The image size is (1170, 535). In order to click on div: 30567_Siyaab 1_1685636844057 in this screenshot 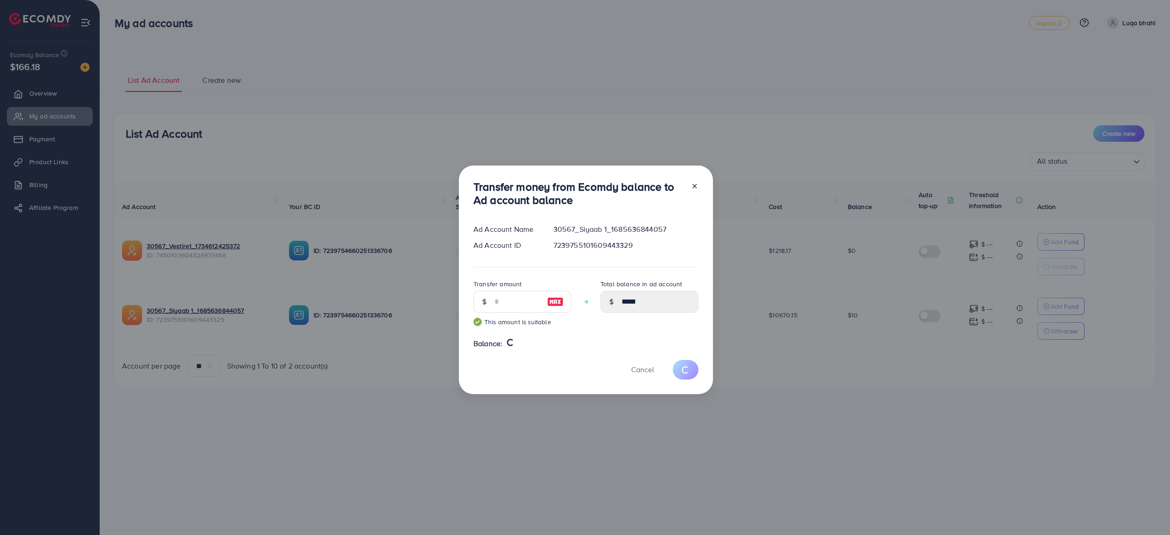, I will do `click(626, 229)`.